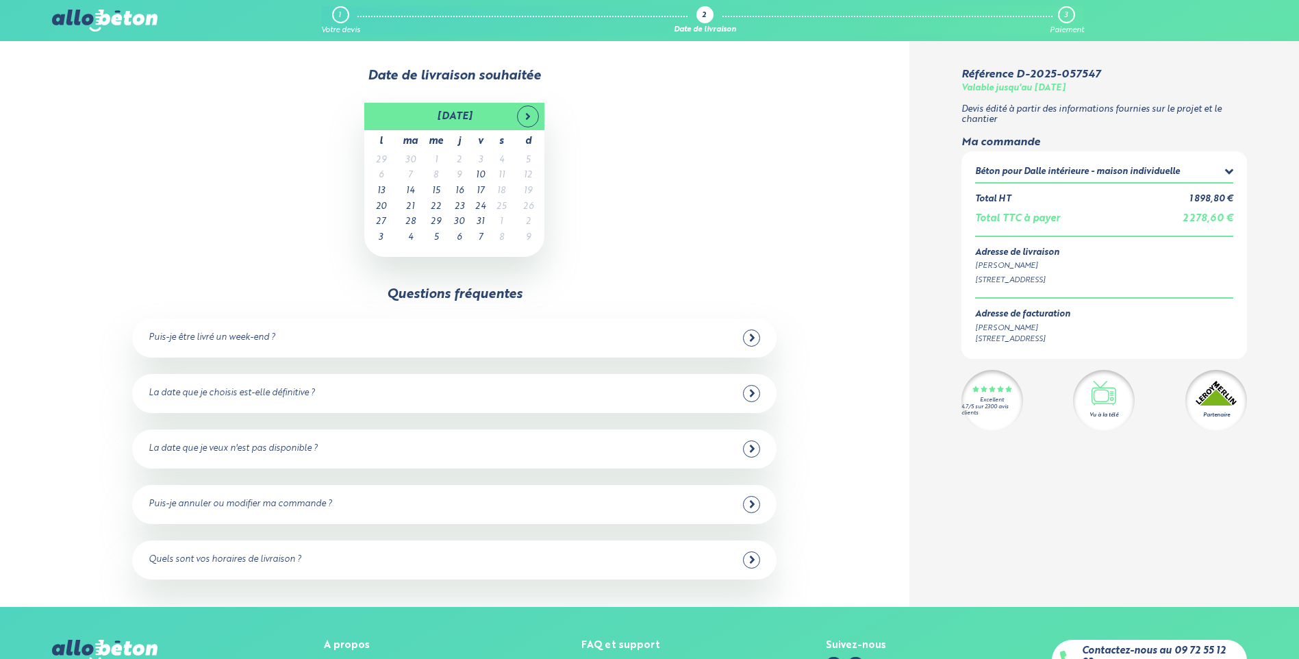 This screenshot has width=1299, height=659. Describe the element at coordinates (381, 141) in the screenshot. I see `th: l` at that location.